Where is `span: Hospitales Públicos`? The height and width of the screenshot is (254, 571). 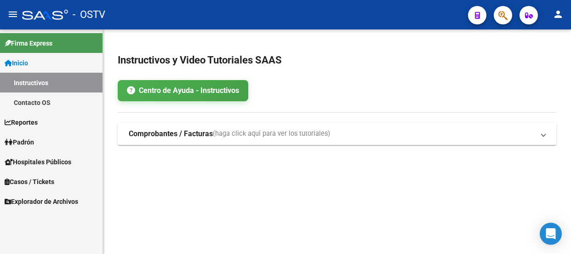 span: Hospitales Públicos is located at coordinates (38, 162).